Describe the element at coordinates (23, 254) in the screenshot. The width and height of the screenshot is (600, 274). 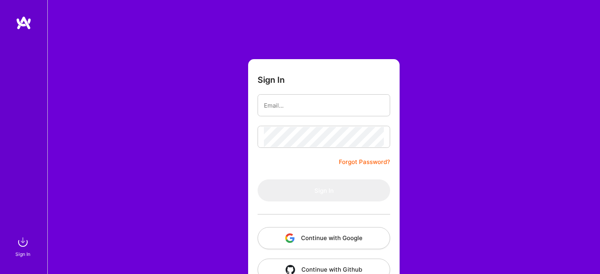
I see `div: Sign In` at that location.